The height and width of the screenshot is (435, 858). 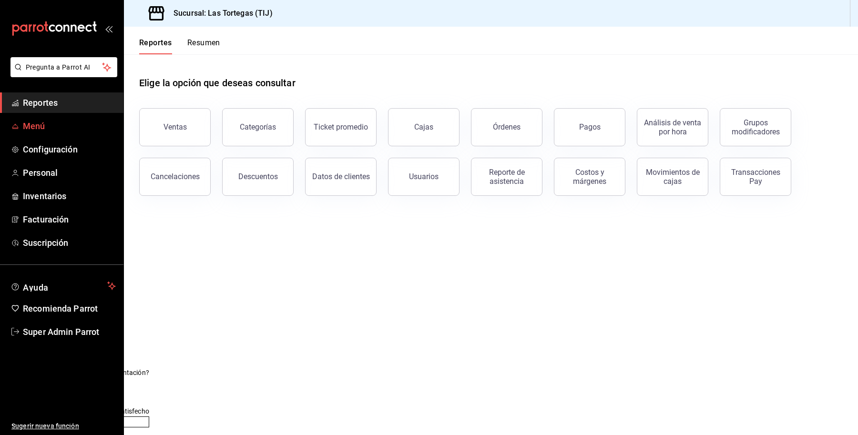 I want to click on div: Reporte de asistencia, so click(x=507, y=177).